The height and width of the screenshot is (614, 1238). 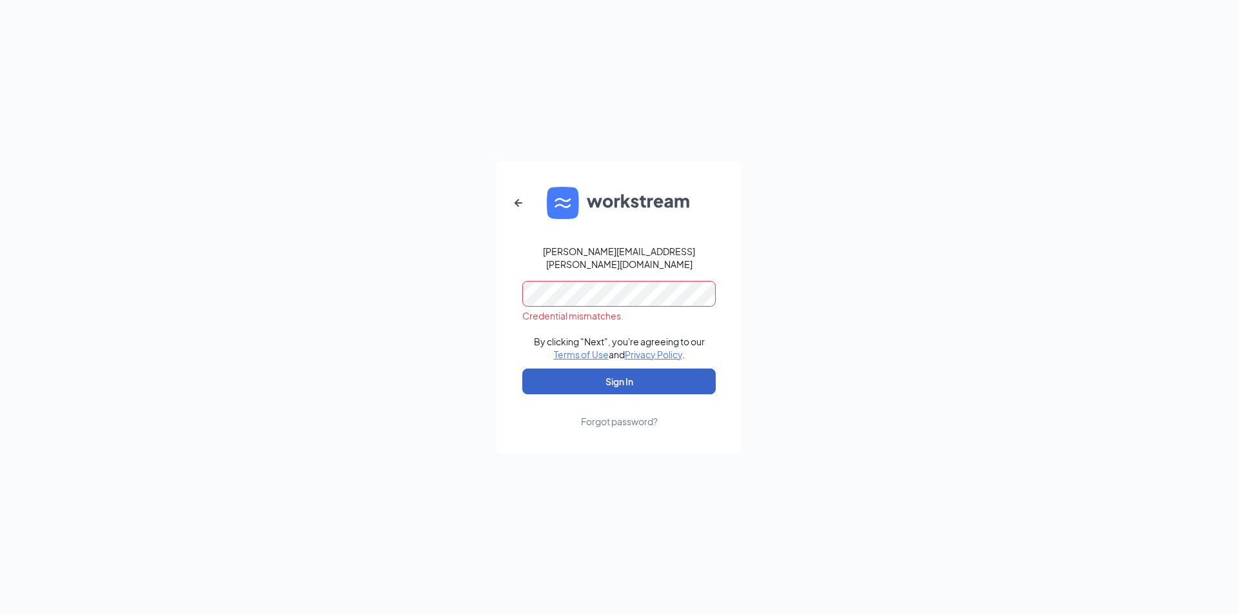 What do you see at coordinates (619, 203) in the screenshot?
I see `img: WS logo and Workstream text` at bounding box center [619, 203].